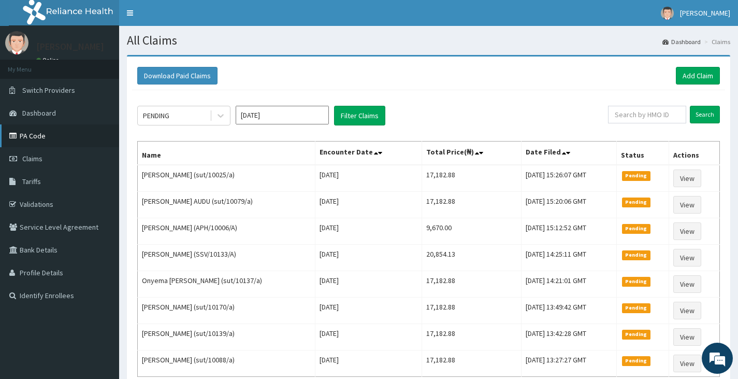 This screenshot has width=738, height=379. I want to click on li: Claims, so click(716, 41).